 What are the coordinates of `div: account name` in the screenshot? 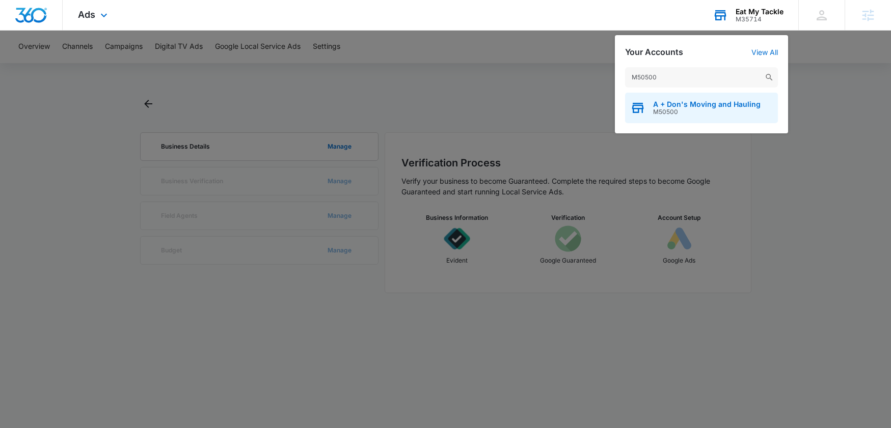 It's located at (760, 12).